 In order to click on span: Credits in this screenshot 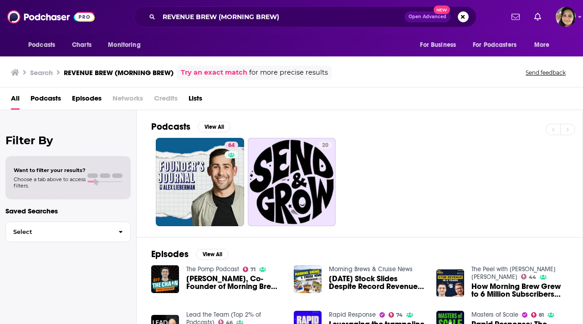, I will do `click(166, 100)`.